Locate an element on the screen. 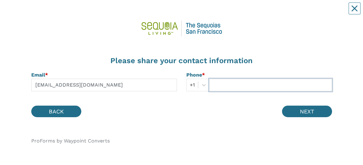  button: NEXT is located at coordinates (307, 111).